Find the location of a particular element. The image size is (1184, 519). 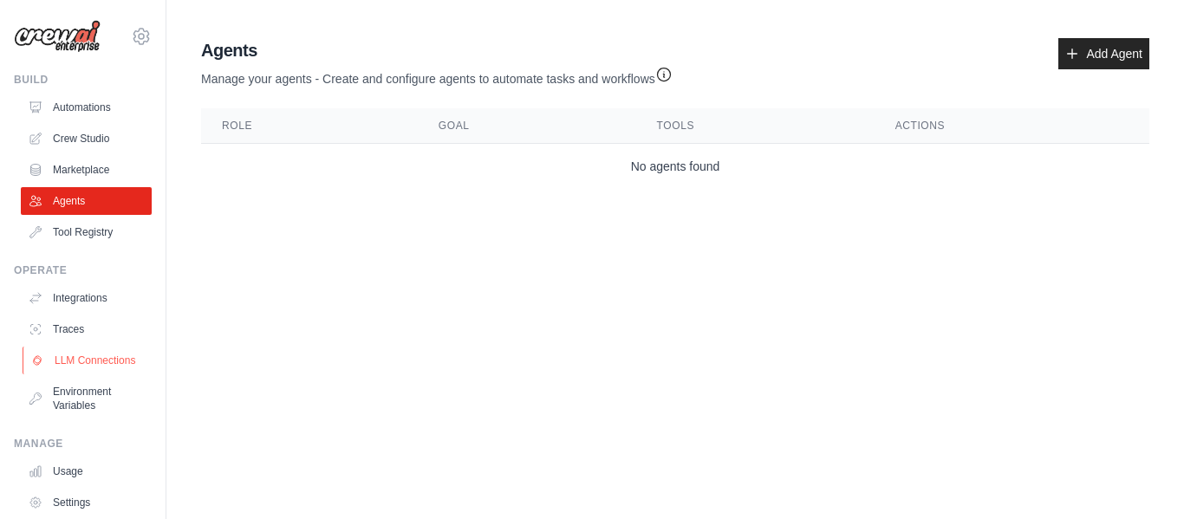

a: Settings is located at coordinates (86, 503).